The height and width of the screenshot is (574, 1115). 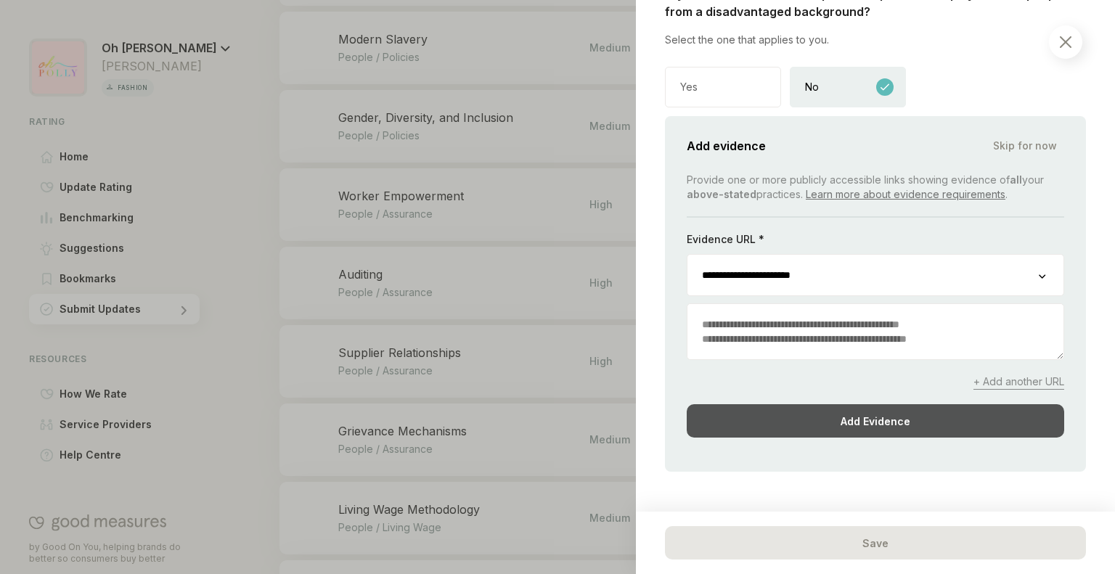 I want to click on div: Yes, so click(x=689, y=87).